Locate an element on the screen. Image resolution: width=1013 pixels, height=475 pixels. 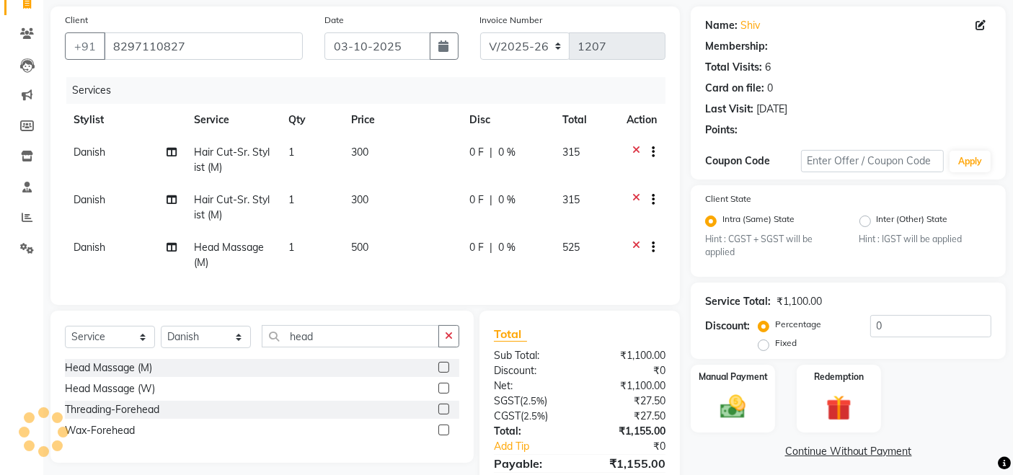
input: Search or Scan is located at coordinates (350, 336).